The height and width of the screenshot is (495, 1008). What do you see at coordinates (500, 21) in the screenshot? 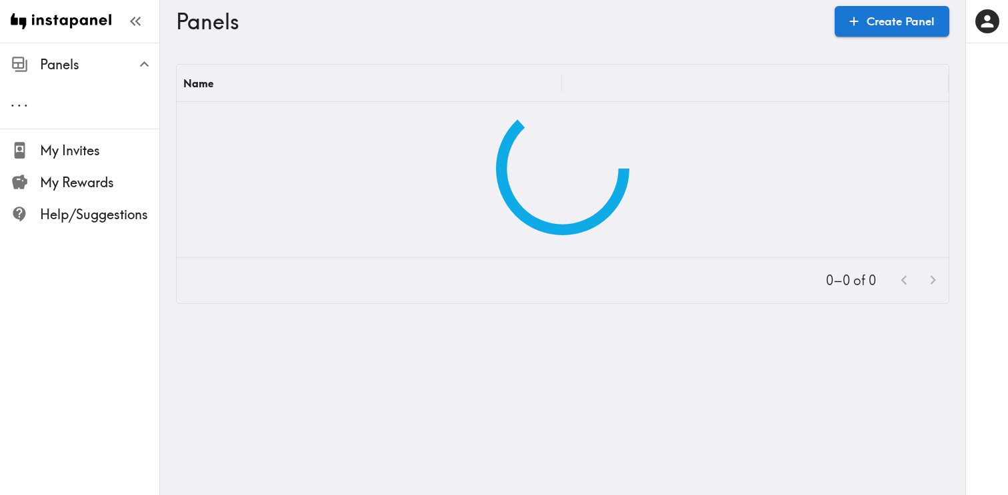
I see `h3: Panels` at bounding box center [500, 21].